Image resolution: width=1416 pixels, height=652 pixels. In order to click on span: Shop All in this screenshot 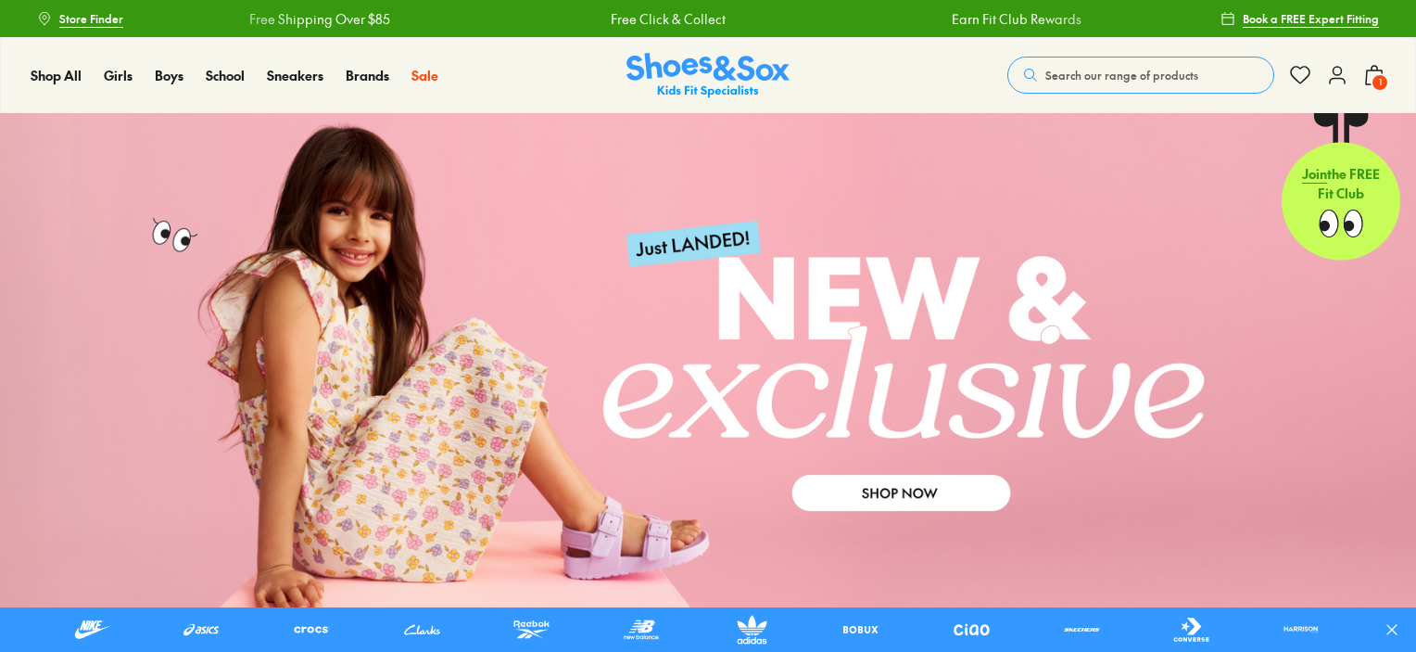, I will do `click(56, 75)`.